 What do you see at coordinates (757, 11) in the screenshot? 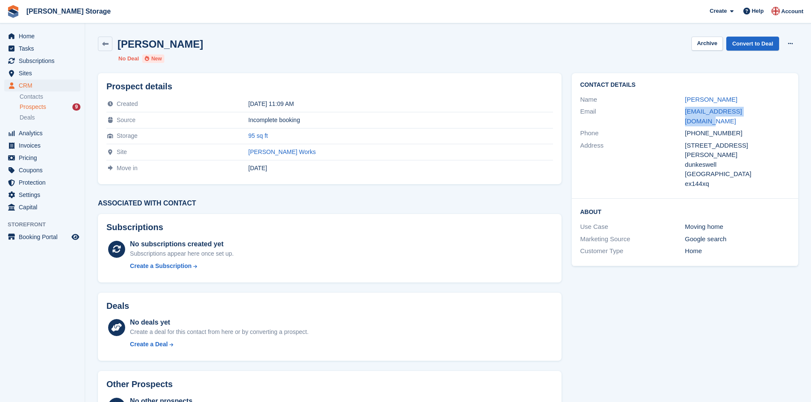
I see `span: Help` at bounding box center [757, 11].